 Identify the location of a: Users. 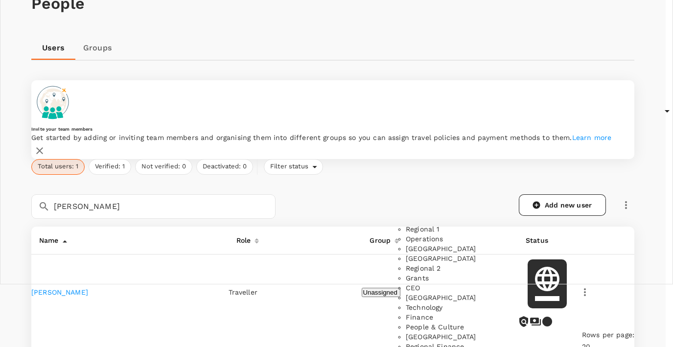
(53, 48).